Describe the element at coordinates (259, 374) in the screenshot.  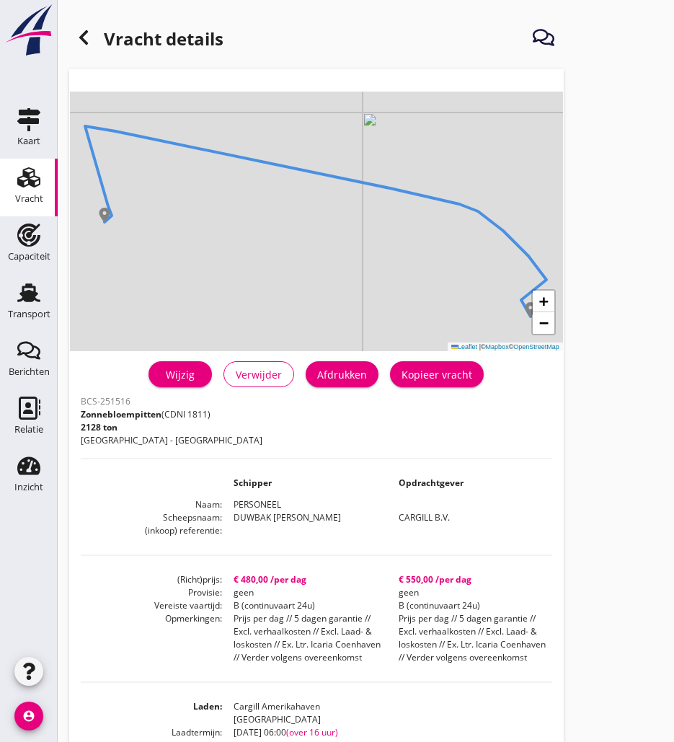
I see `button: Verwijder` at that location.